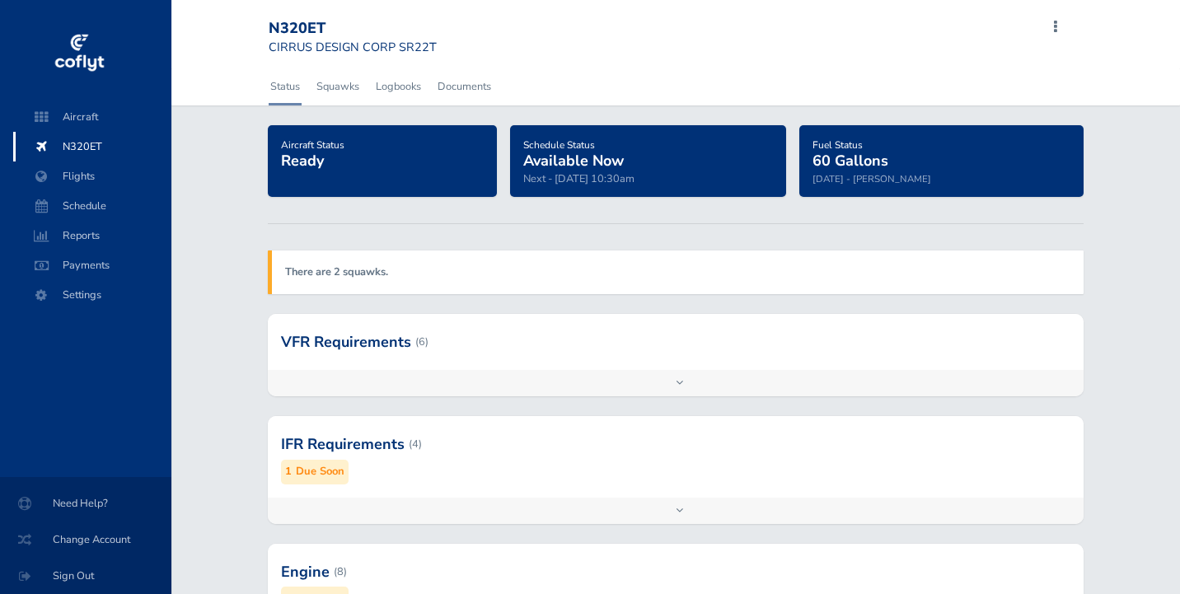  I want to click on a: Status, so click(285, 86).